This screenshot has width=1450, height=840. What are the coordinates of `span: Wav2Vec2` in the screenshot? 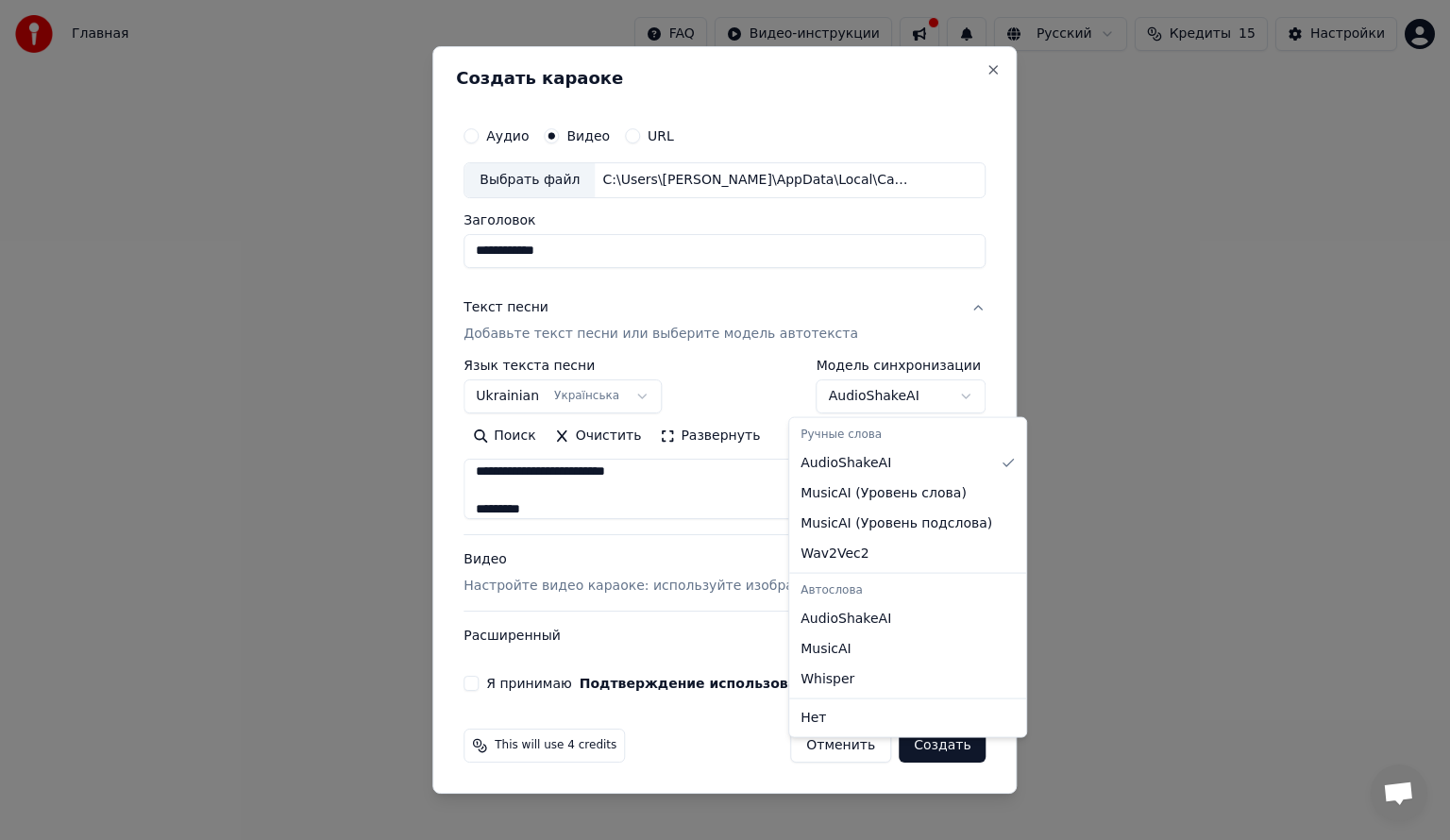 It's located at (835, 554).